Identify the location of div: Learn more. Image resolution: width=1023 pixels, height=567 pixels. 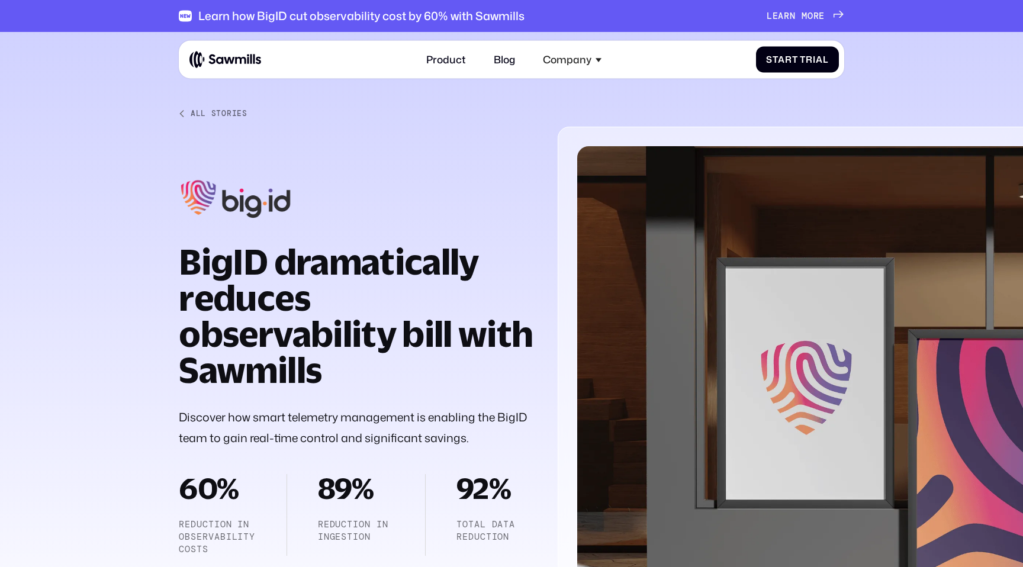
(796, 16).